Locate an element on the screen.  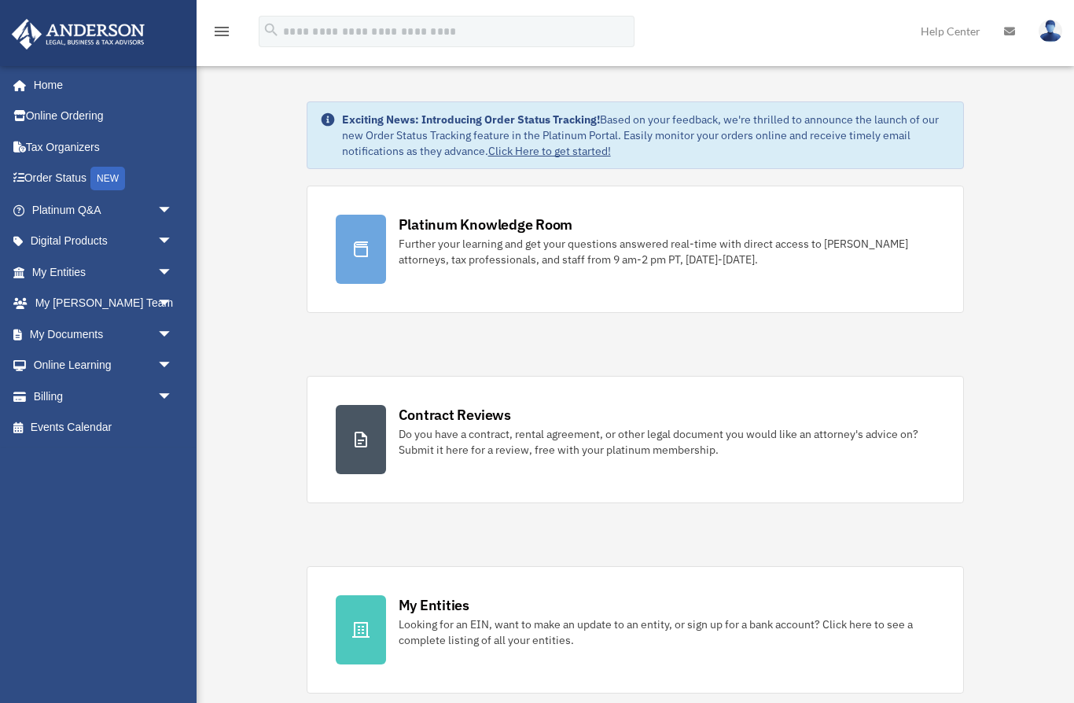
a: My Entitiesarrow_drop_down is located at coordinates (104, 272).